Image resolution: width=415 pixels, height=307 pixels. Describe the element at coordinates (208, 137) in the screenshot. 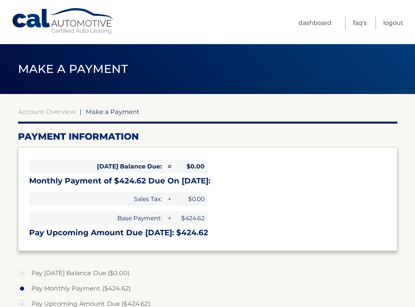

I see `h2: Payment Information` at that location.